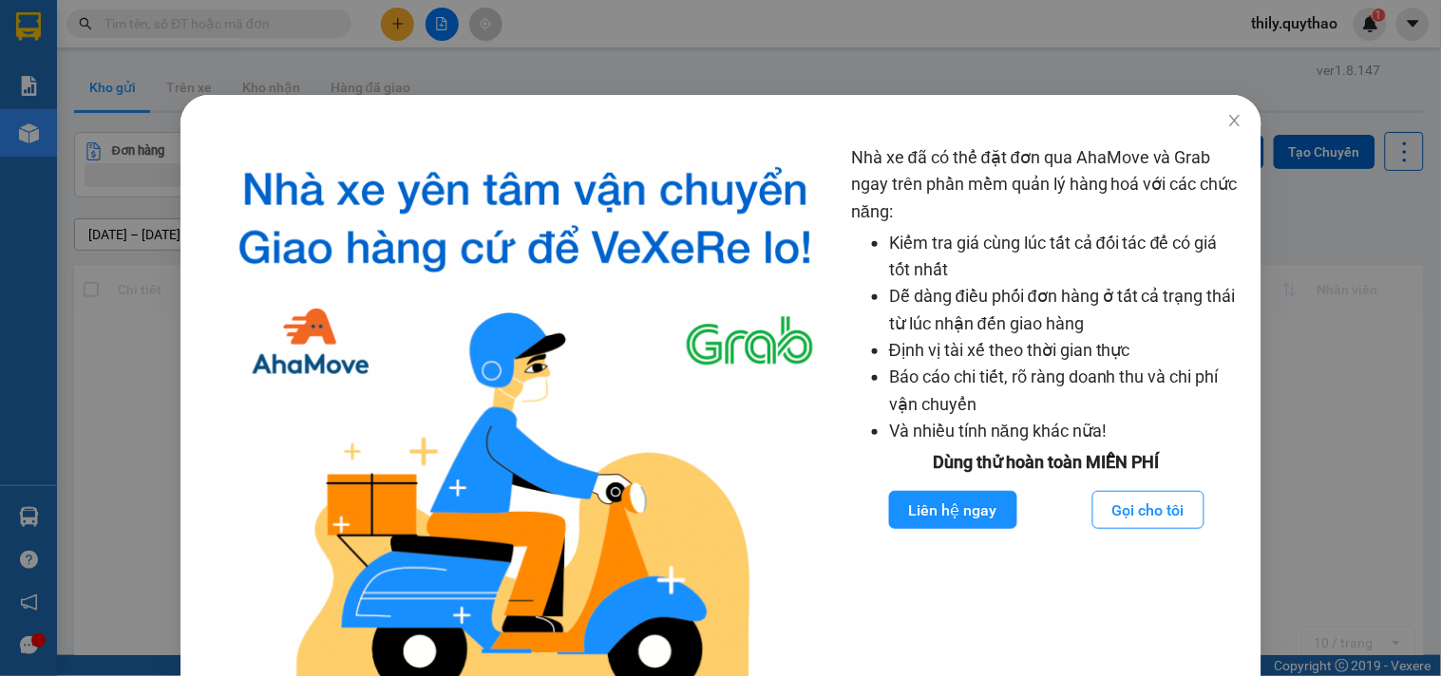 This screenshot has width=1441, height=676. Describe the element at coordinates (1149, 510) in the screenshot. I see `span: Gọi cho tôi` at that location.